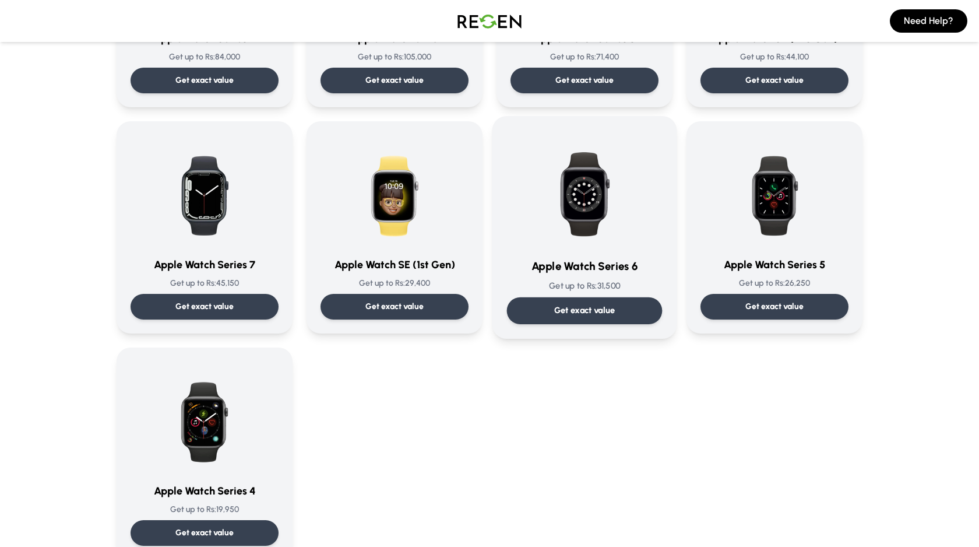 This screenshot has width=979, height=547. What do you see at coordinates (395, 57) in the screenshot?
I see `p: Get up to Rs: 105,000` at bounding box center [395, 57].